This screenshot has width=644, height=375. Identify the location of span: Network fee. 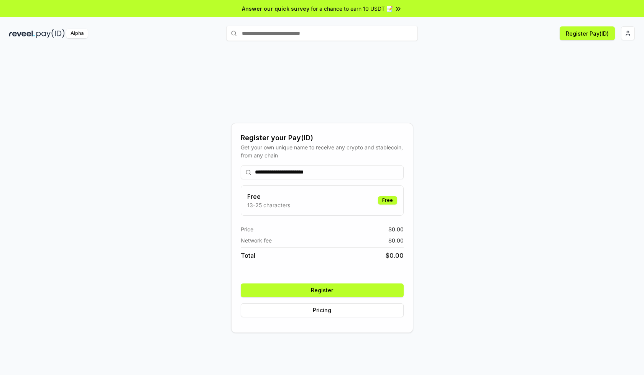
(256, 240).